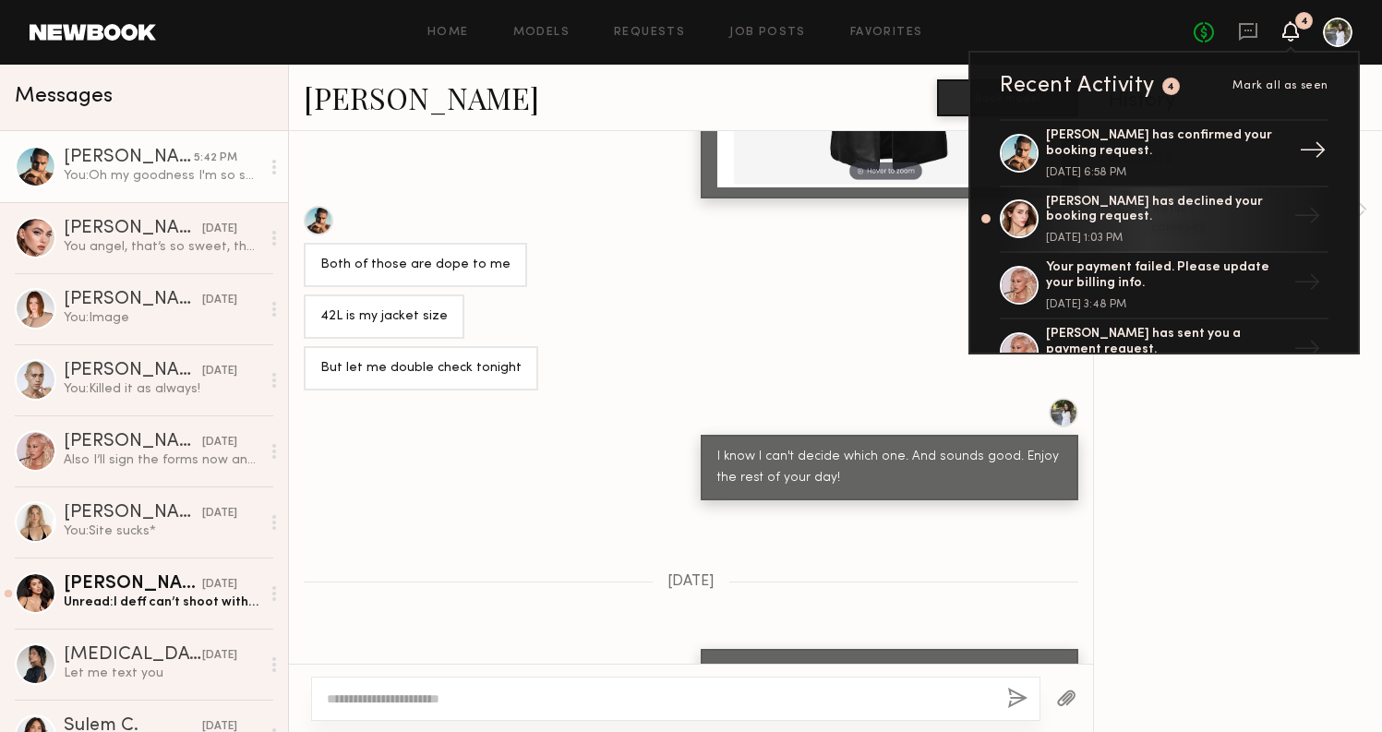 The width and height of the screenshot is (1382, 732). What do you see at coordinates (767, 32) in the screenshot?
I see `a: Job Posts` at bounding box center [767, 32].